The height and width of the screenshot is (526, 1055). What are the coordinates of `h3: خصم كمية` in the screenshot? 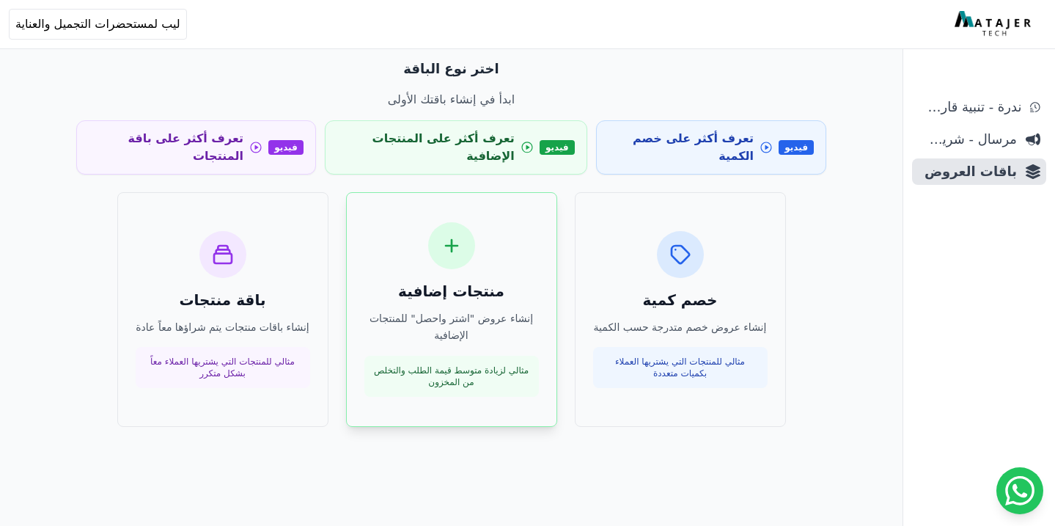 It's located at (681, 300).